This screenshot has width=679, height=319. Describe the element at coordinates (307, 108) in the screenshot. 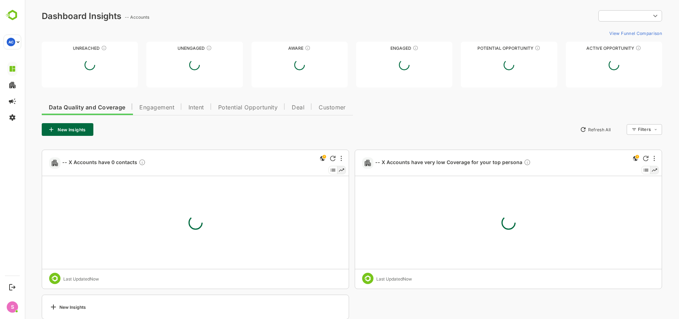

I see `span: Customer` at that location.